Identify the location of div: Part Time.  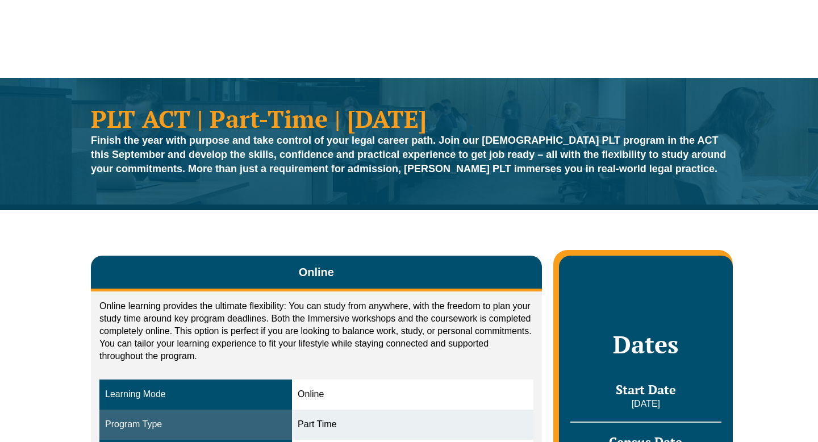
(412, 424).